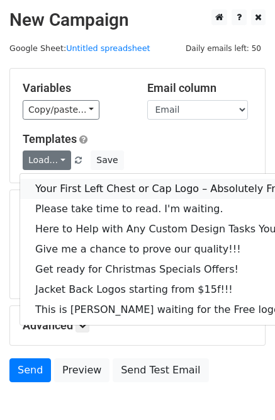 This screenshot has width=275, height=420. What do you see at coordinates (161, 370) in the screenshot?
I see `a: Send Test Email` at bounding box center [161, 370].